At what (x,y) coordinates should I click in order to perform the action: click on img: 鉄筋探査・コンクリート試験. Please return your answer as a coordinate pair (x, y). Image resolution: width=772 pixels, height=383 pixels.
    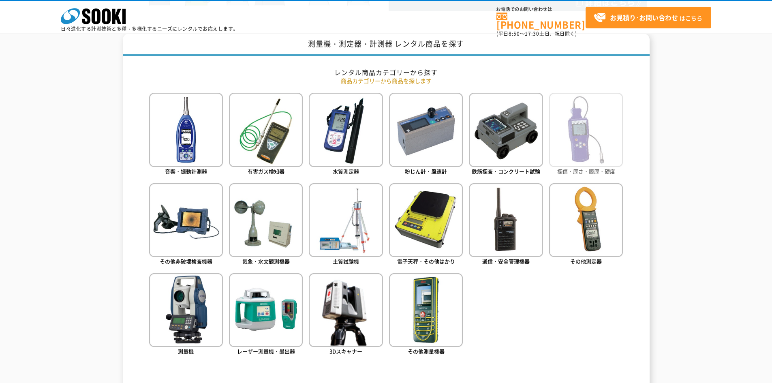
    Looking at the image, I should click on (505, 130).